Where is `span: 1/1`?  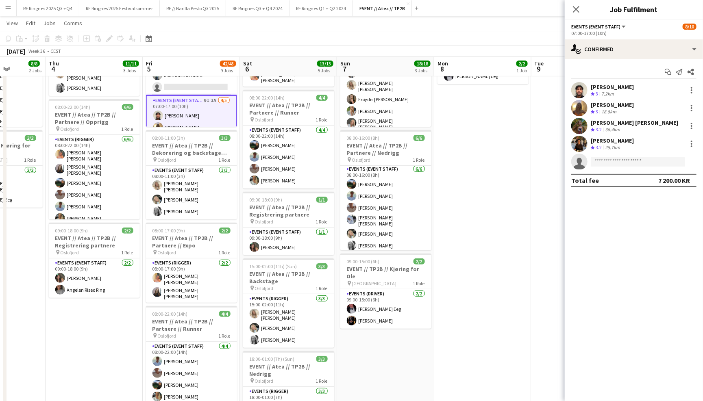 span: 1/1 is located at coordinates (322, 200).